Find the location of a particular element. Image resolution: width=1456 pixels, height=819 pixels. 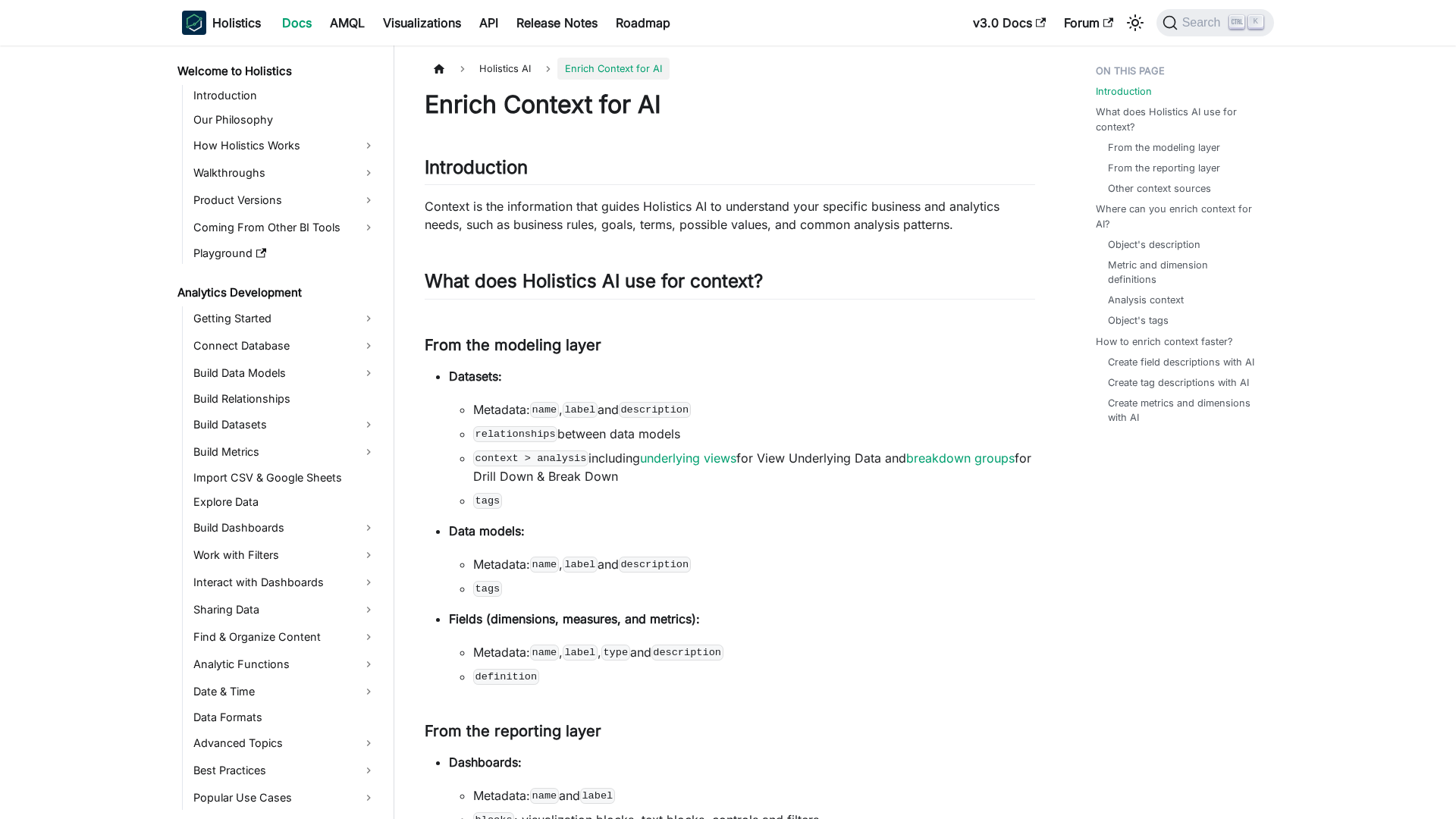

span: Enrich Context for AI is located at coordinates (613, 68).